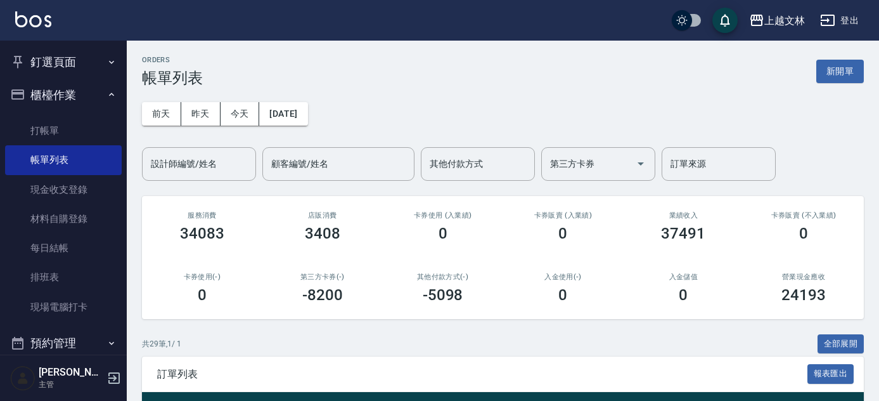 This screenshot has width=879, height=401. I want to click on p: 共 29 筆, 1 / 1, so click(162, 344).